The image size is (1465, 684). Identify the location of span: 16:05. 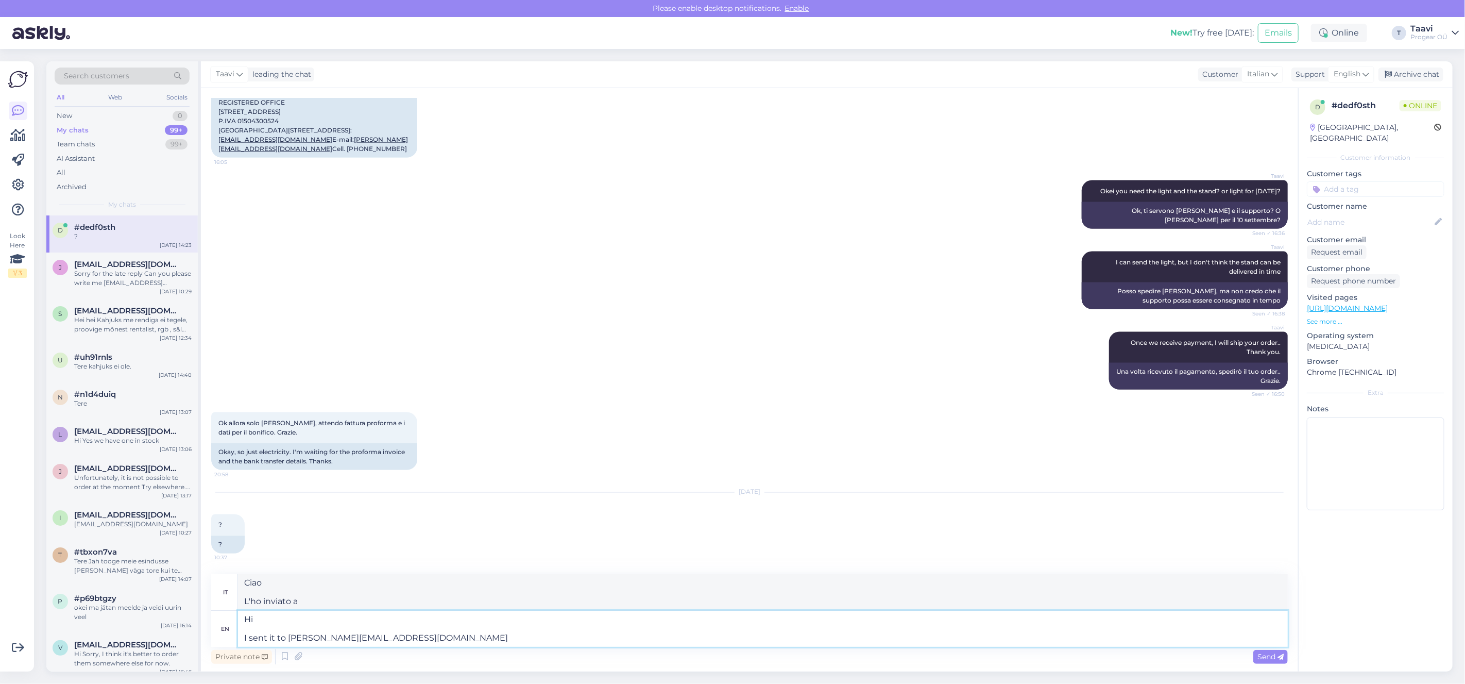
(233, 162).